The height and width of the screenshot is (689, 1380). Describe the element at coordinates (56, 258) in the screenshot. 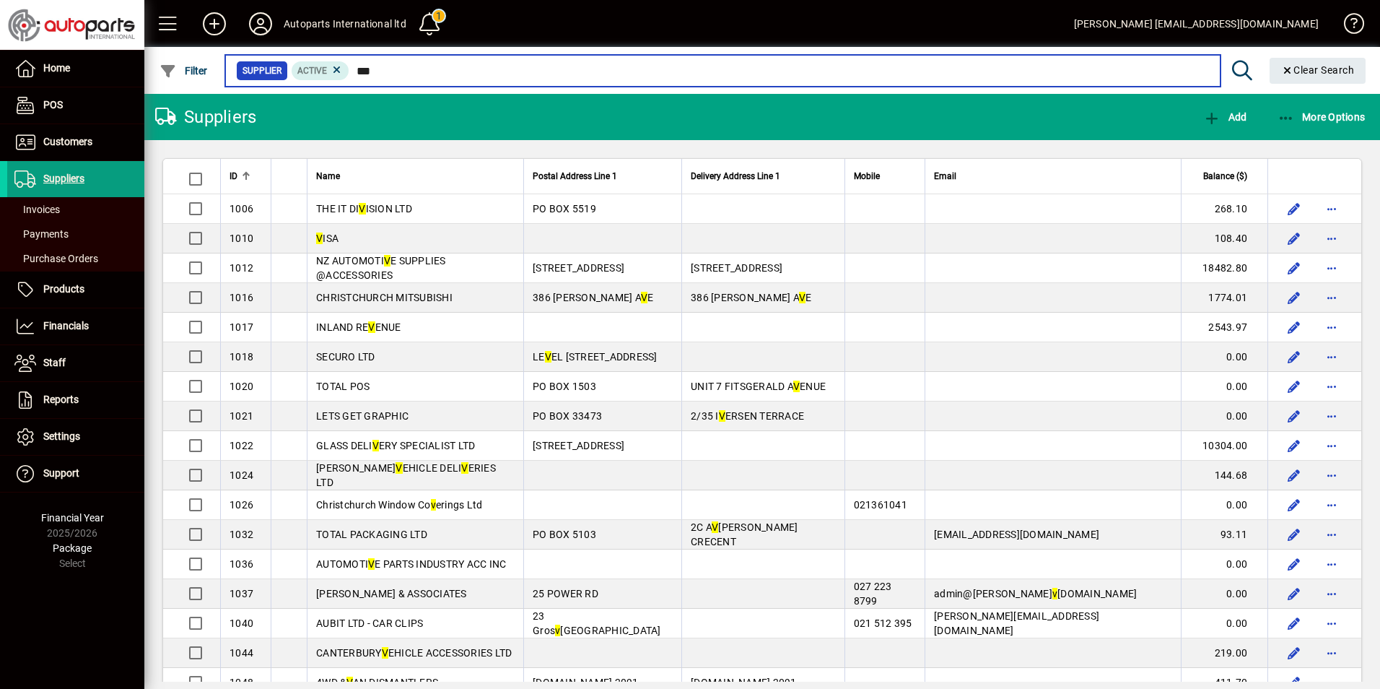

I see `span: Purchase Orders` at that location.